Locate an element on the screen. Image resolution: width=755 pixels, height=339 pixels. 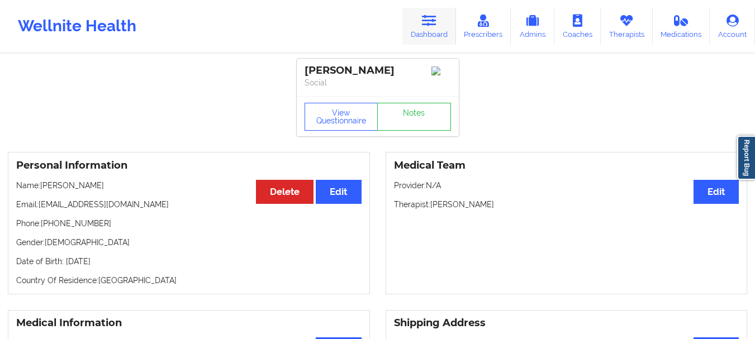
a: Account is located at coordinates (732, 26).